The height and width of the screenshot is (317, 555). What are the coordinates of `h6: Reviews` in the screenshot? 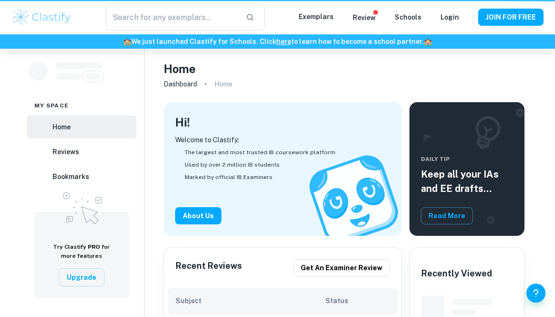 It's located at (66, 152).